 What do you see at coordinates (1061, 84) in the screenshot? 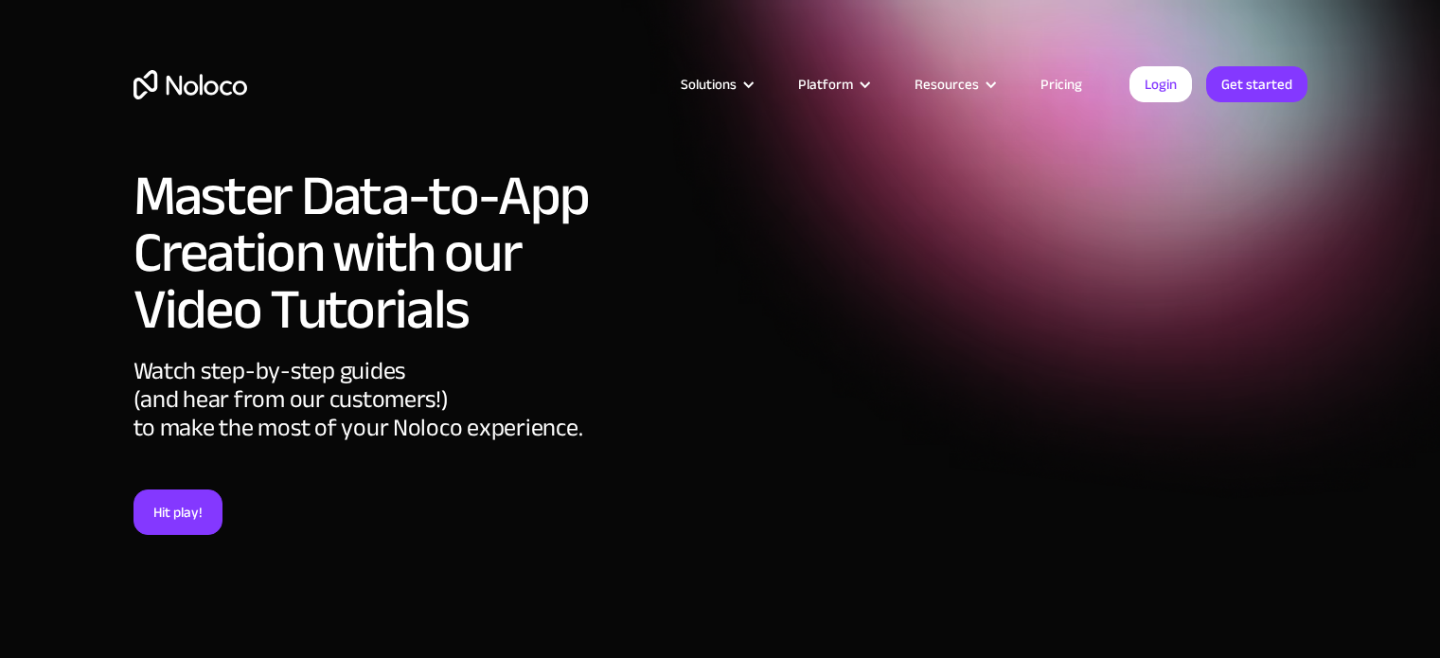
I see `a: Pricing` at bounding box center [1061, 84].